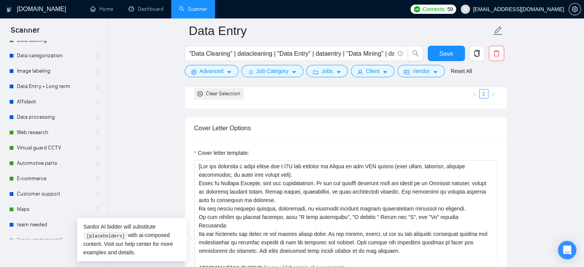 The image size is (584, 267). What do you see at coordinates (497, 53) in the screenshot?
I see `span: delete` at bounding box center [497, 53].